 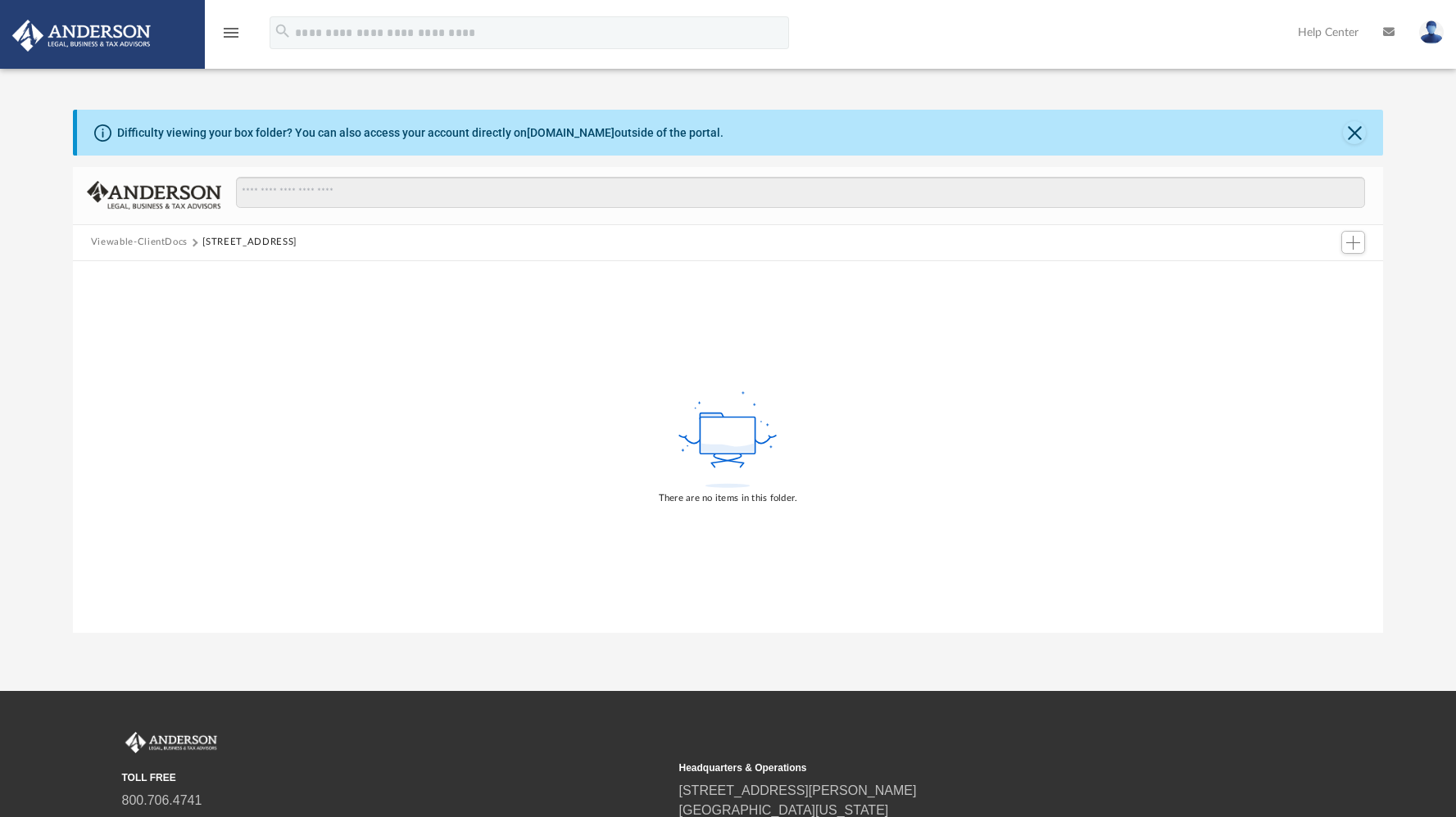 I want to click on div: There are no items in this folder., so click(x=728, y=498).